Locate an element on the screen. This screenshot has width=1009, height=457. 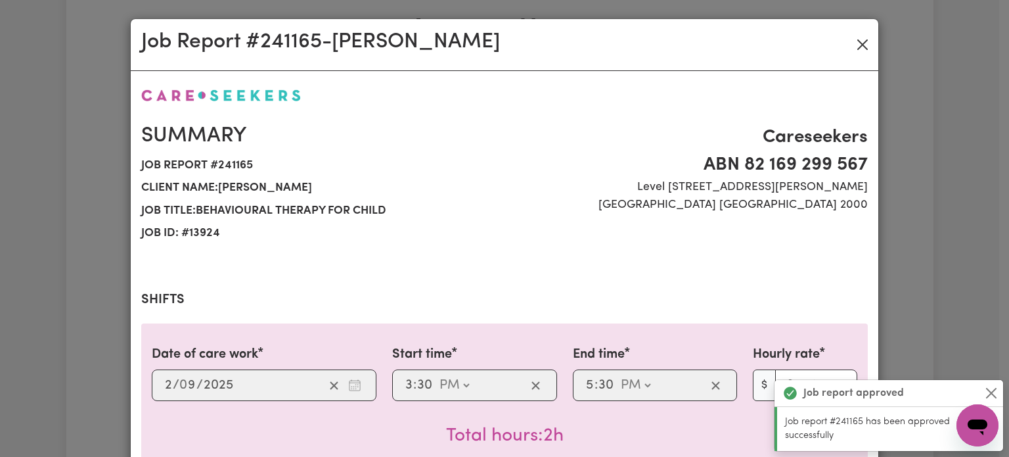
label: End time is located at coordinates (599, 354).